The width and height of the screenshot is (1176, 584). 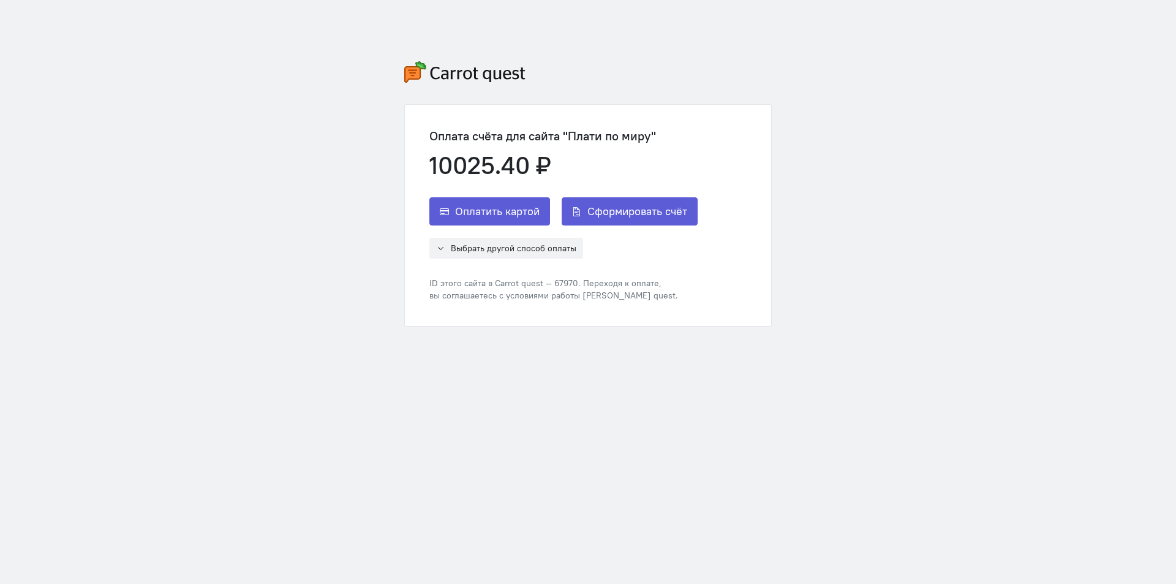 I want to click on span: Оплатить картой, so click(x=497, y=211).